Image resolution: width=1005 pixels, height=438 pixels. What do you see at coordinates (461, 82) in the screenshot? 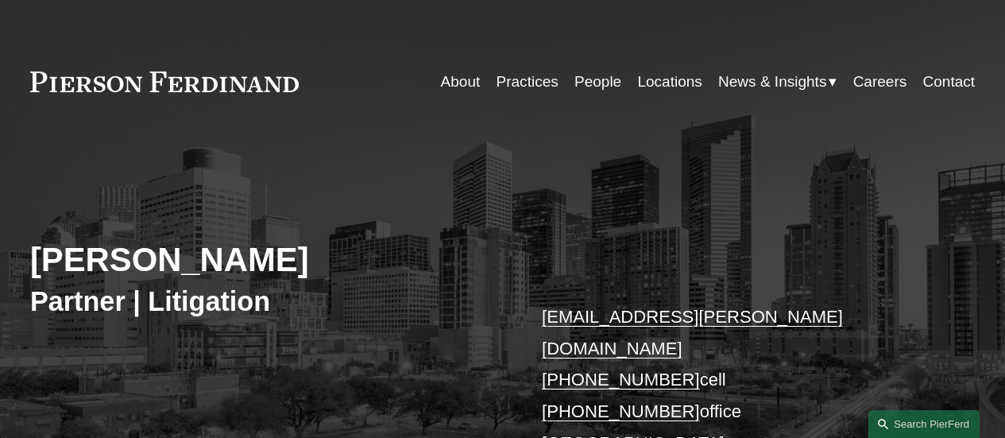
I see `a: About` at bounding box center [461, 82].